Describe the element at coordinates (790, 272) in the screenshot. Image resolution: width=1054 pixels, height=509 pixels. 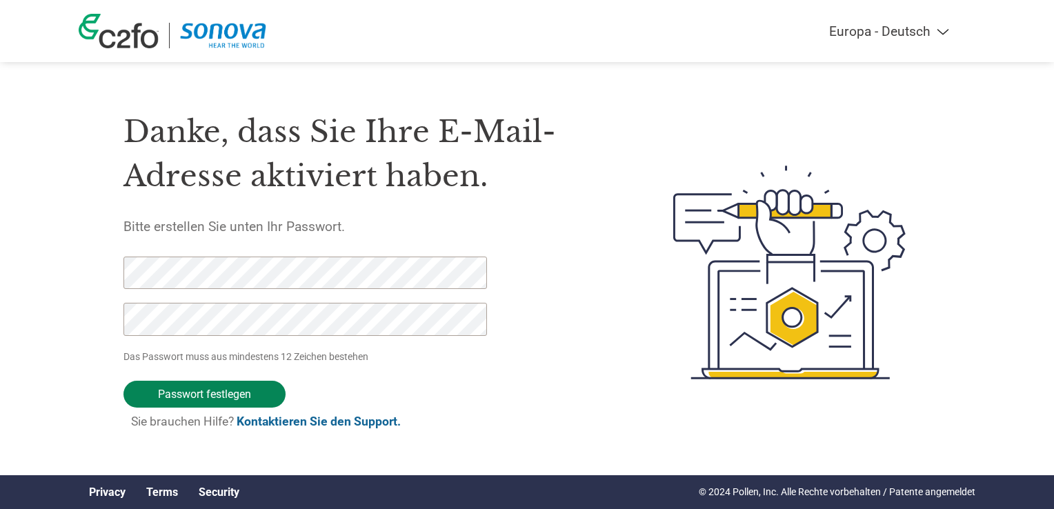
I see `img: create-password` at that location.